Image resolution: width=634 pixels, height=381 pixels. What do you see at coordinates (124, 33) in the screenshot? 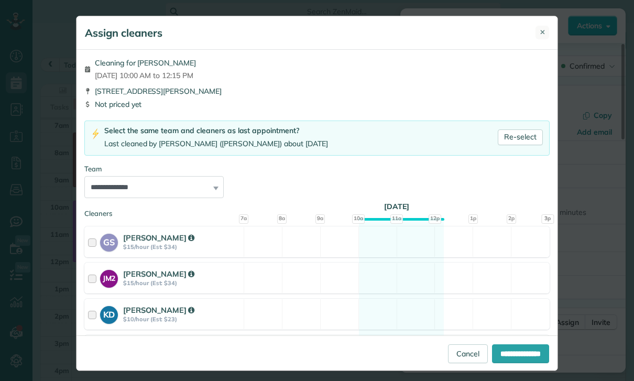
I see `h5: Assign cleaners` at bounding box center [124, 33].